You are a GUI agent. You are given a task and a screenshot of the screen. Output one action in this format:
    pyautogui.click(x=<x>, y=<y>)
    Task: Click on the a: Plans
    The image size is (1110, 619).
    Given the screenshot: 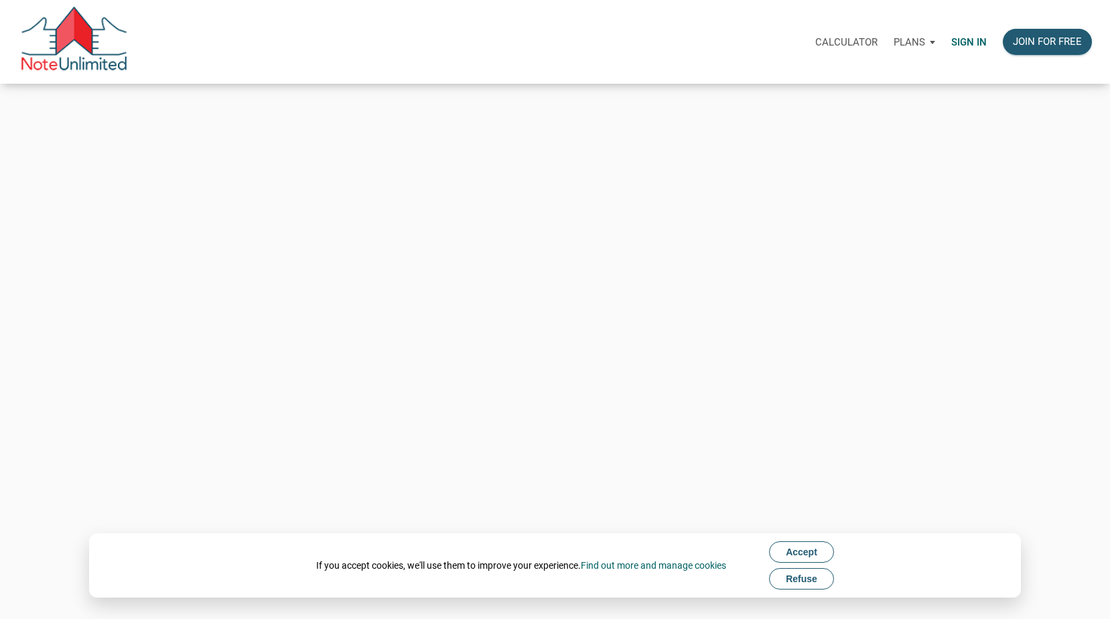 What is the action you would take?
    pyautogui.click(x=915, y=42)
    